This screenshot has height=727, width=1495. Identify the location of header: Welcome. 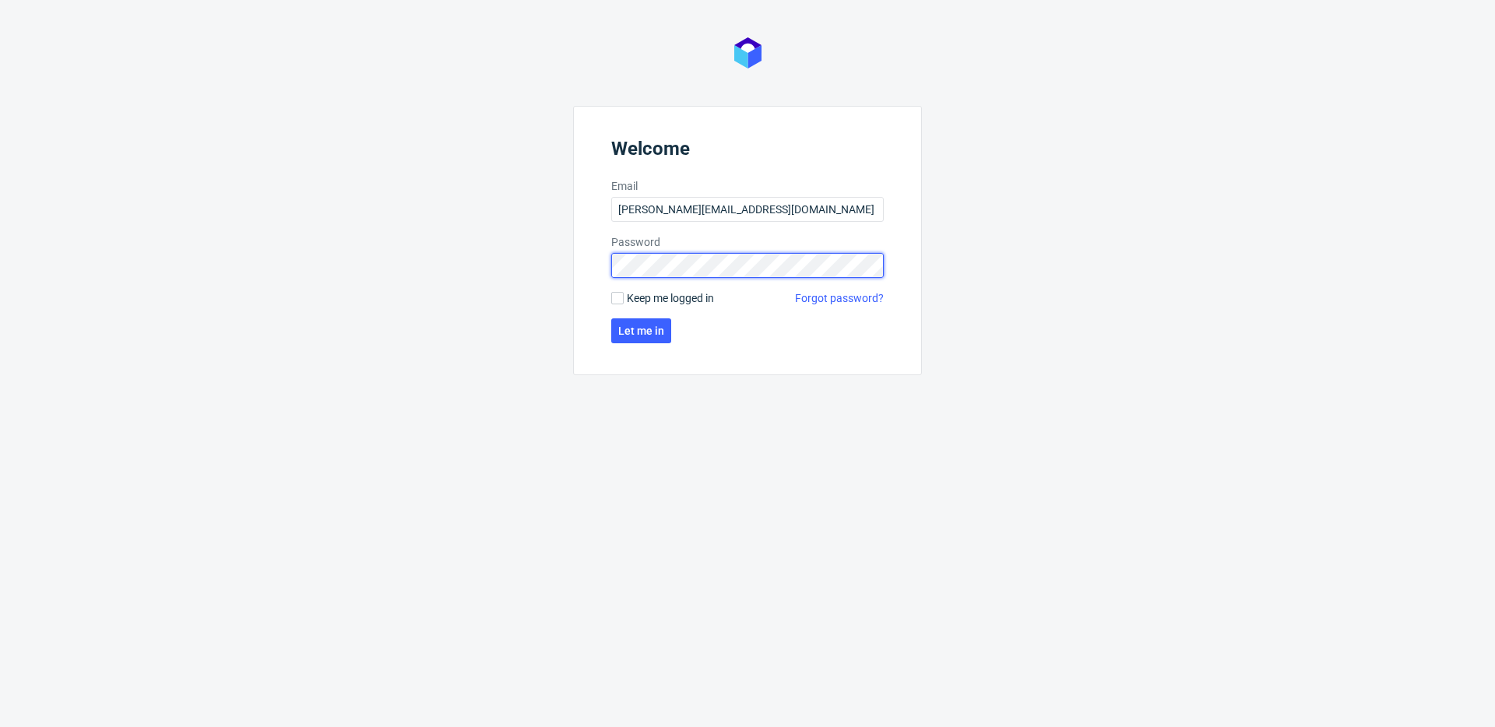
(748, 152).